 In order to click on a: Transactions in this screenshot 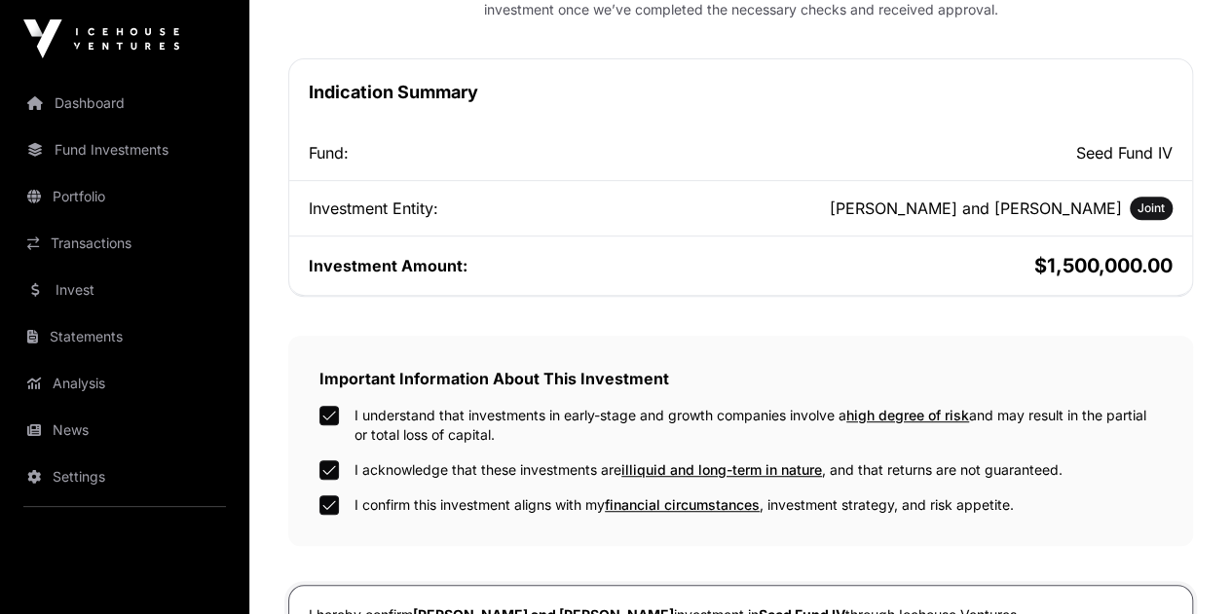, I will do `click(125, 243)`.